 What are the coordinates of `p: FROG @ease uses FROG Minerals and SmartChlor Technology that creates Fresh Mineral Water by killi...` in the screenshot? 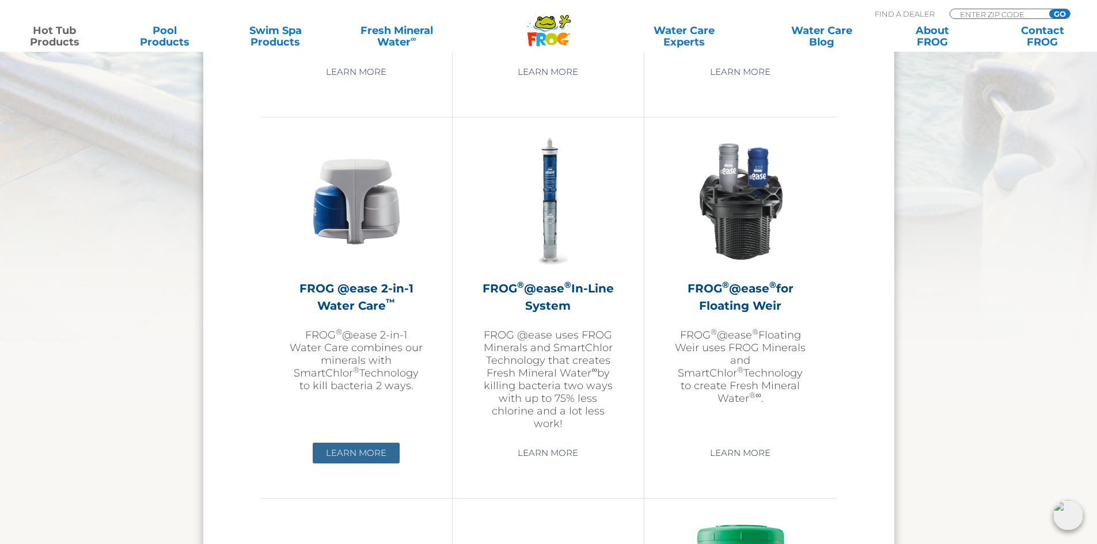 It's located at (548, 380).